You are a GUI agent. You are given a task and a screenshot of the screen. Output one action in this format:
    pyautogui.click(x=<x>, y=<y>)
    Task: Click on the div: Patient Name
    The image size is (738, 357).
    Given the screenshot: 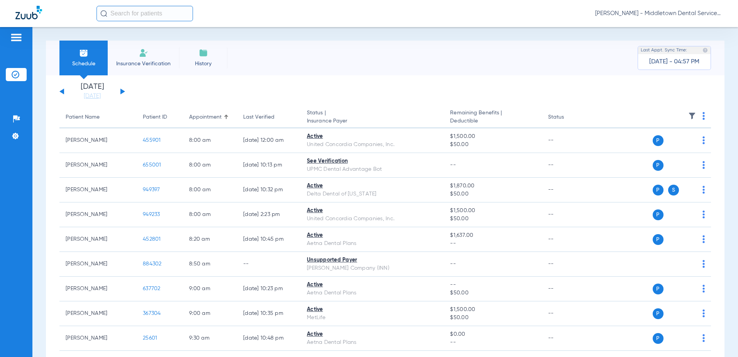 What is the action you would take?
    pyautogui.click(x=98, y=117)
    